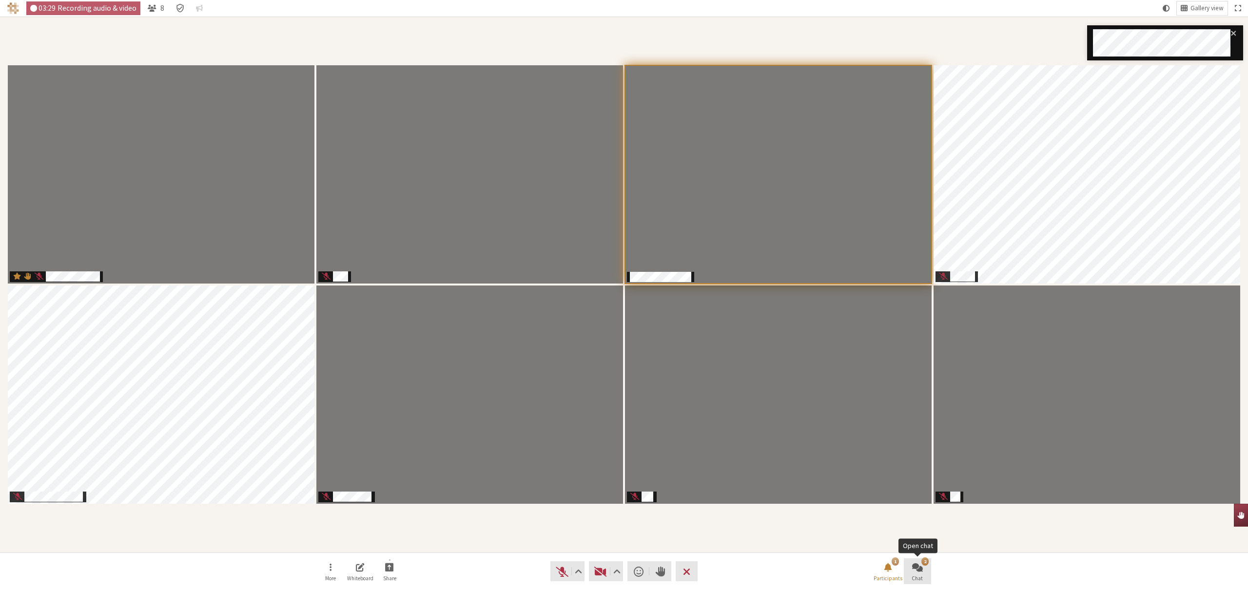 This screenshot has width=1248, height=589. Describe the element at coordinates (1234, 35) in the screenshot. I see `button: close` at that location.